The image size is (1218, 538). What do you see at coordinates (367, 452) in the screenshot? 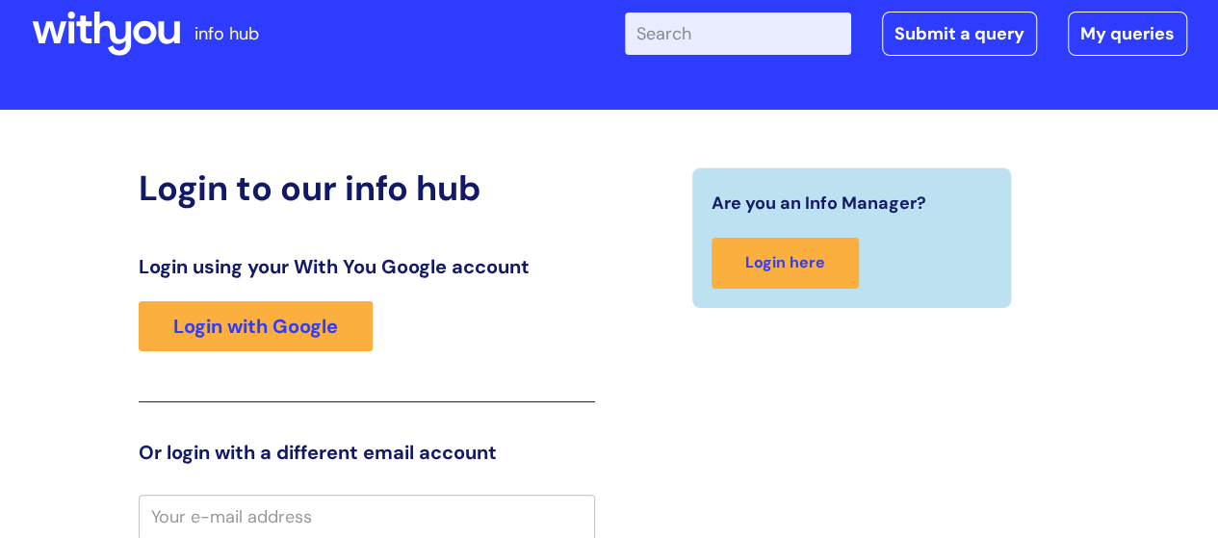
I see `h3: Or login with a different email account` at bounding box center [367, 452].